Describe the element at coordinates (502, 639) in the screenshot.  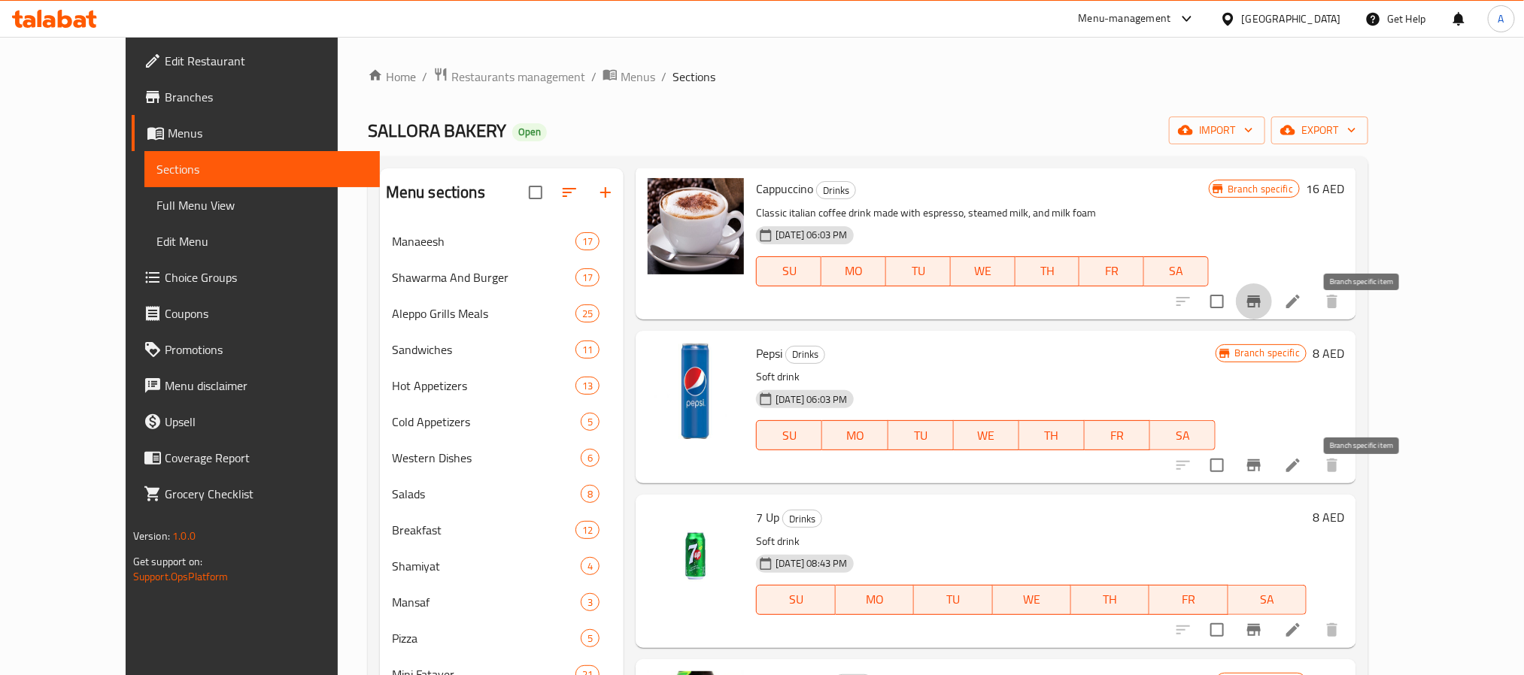
I see `div: Pizza5` at that location.